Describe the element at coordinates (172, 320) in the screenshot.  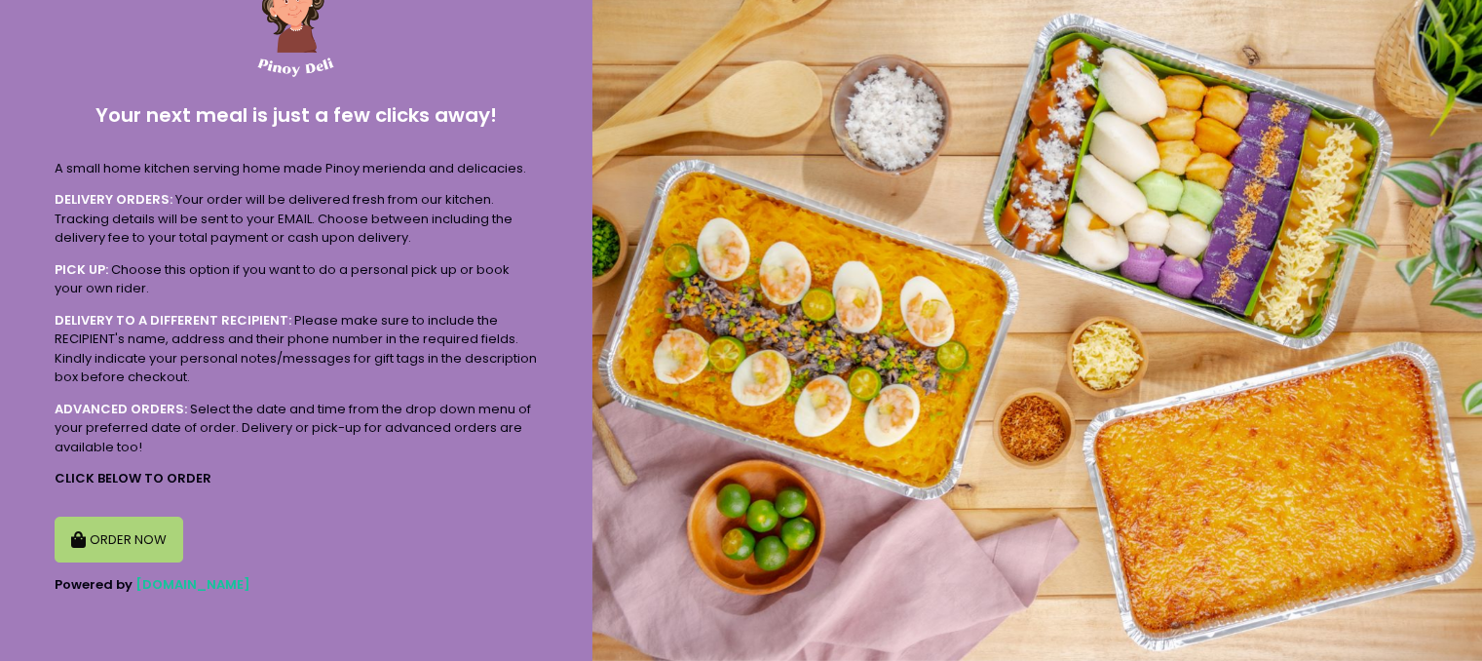
I see `b: DELIVERY TO A DIFFERENT RECIPIENT:` at that location.